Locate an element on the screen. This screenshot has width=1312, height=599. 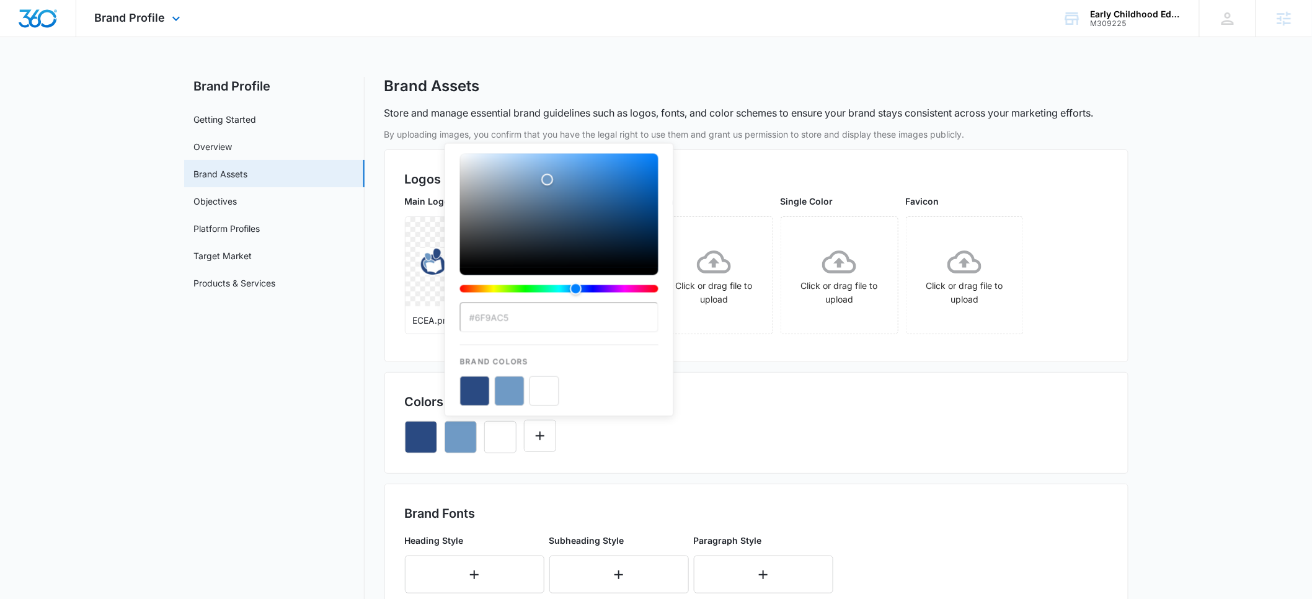
div: account id is located at coordinates (1136, 24).